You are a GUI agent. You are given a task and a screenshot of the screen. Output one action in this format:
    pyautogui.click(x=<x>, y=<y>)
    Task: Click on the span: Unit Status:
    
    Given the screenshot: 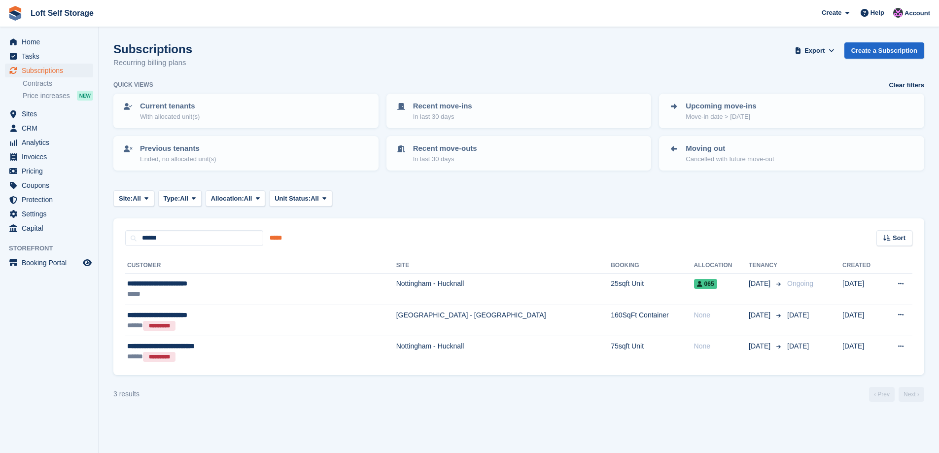 What is the action you would take?
    pyautogui.click(x=292, y=199)
    